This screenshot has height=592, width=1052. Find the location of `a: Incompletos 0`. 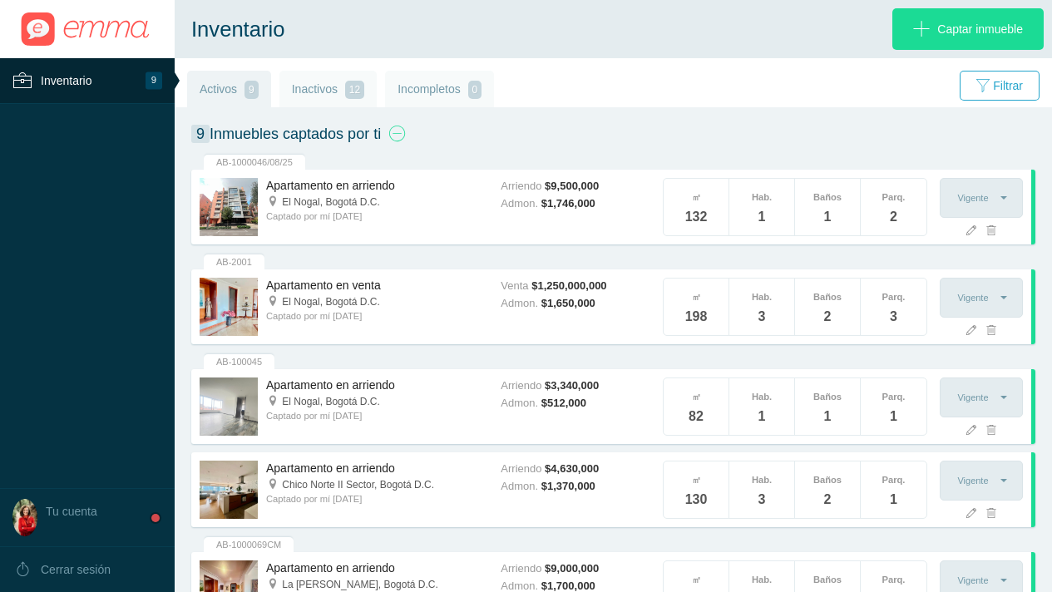

a: Incompletos 0 is located at coordinates (439, 89).